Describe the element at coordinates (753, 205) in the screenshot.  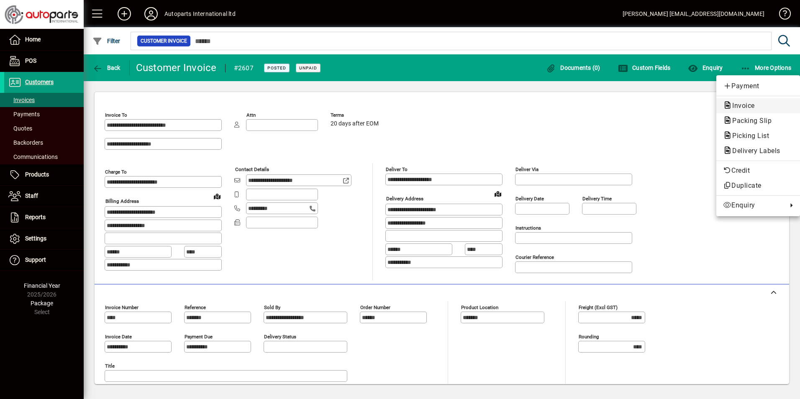
I see `span: Enquiry` at that location.